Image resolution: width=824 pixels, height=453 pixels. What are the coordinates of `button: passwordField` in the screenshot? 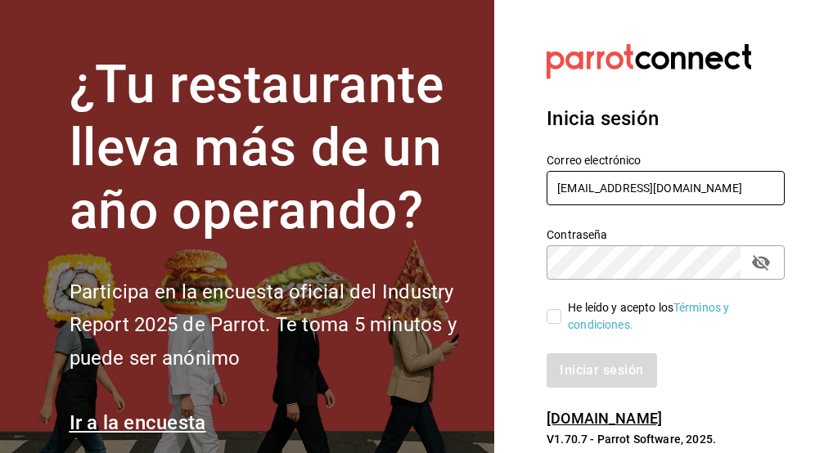 It's located at (761, 263).